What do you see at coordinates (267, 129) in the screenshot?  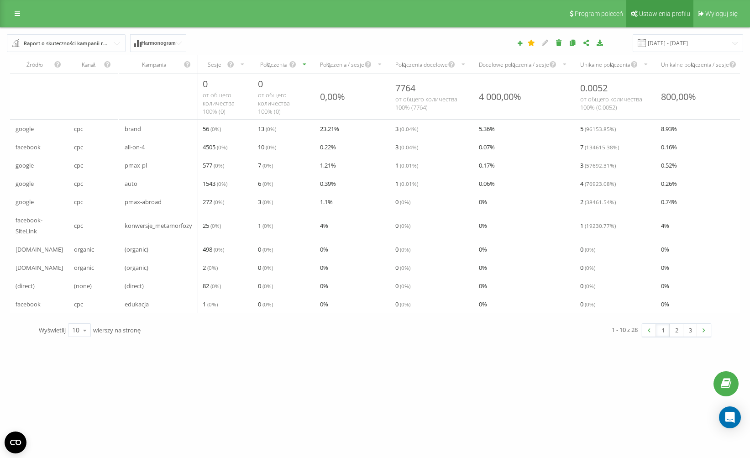 I see `span: 13` at bounding box center [267, 129].